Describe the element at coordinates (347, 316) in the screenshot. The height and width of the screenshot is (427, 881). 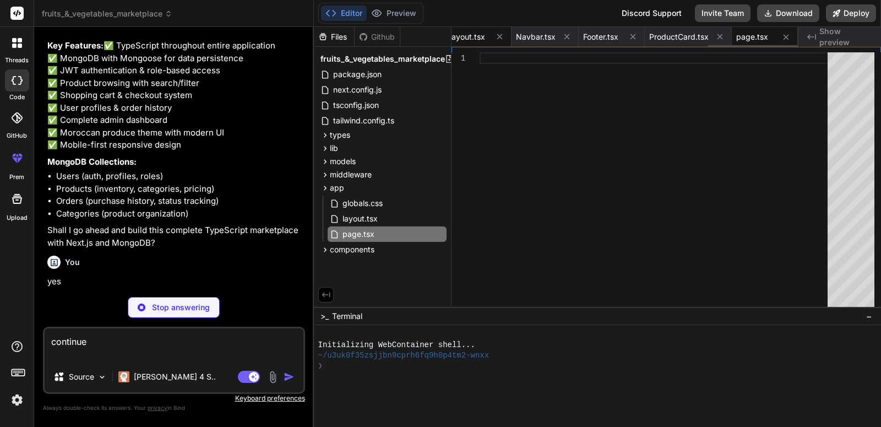
I see `span: Terminal` at that location.